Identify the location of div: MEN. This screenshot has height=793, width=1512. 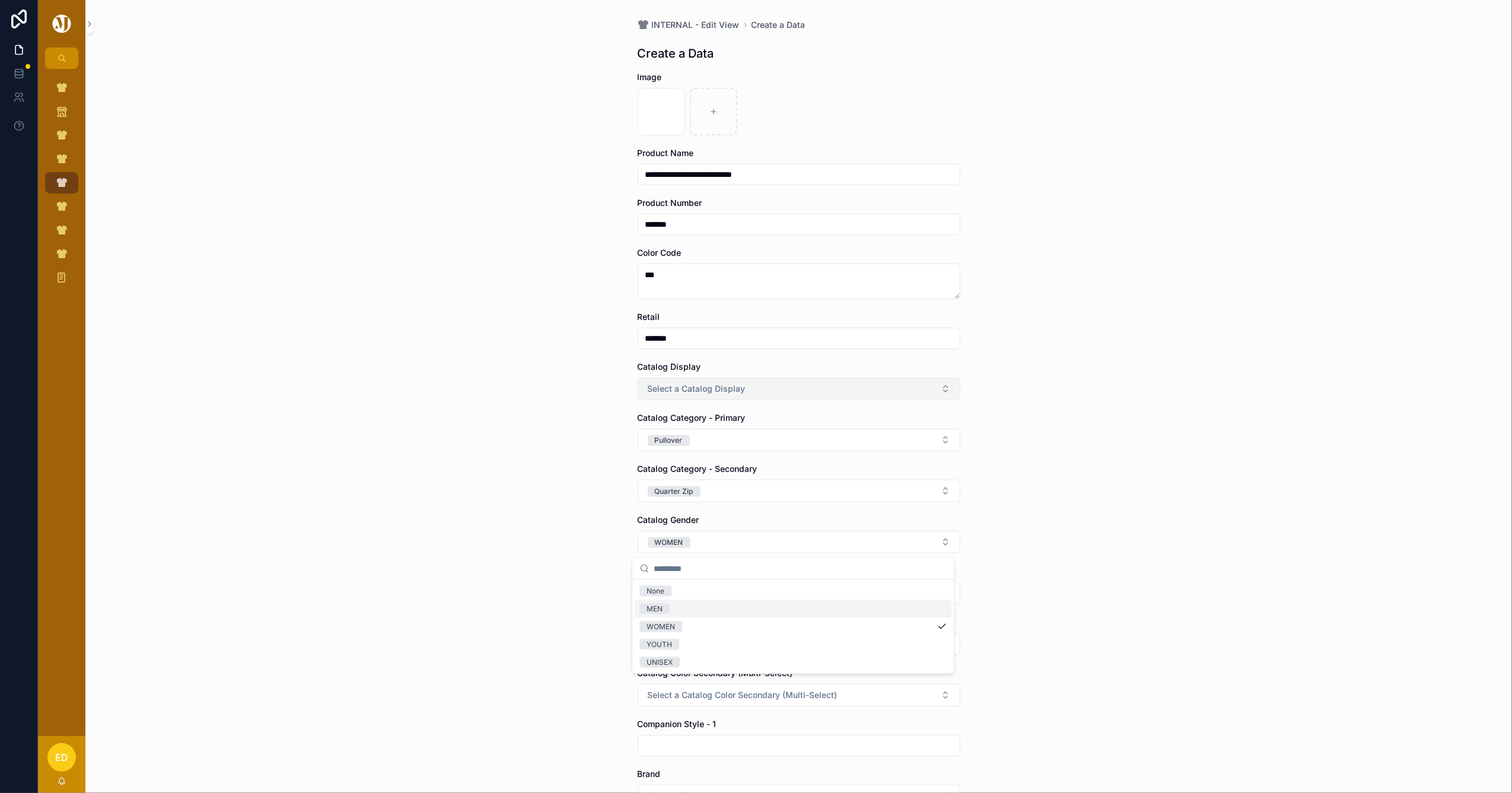
(654, 608).